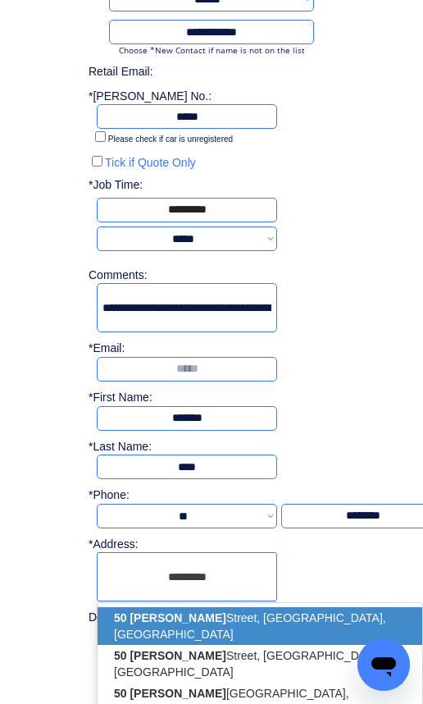 The image size is (423, 704). I want to click on div: *Last Name:, so click(121, 447).